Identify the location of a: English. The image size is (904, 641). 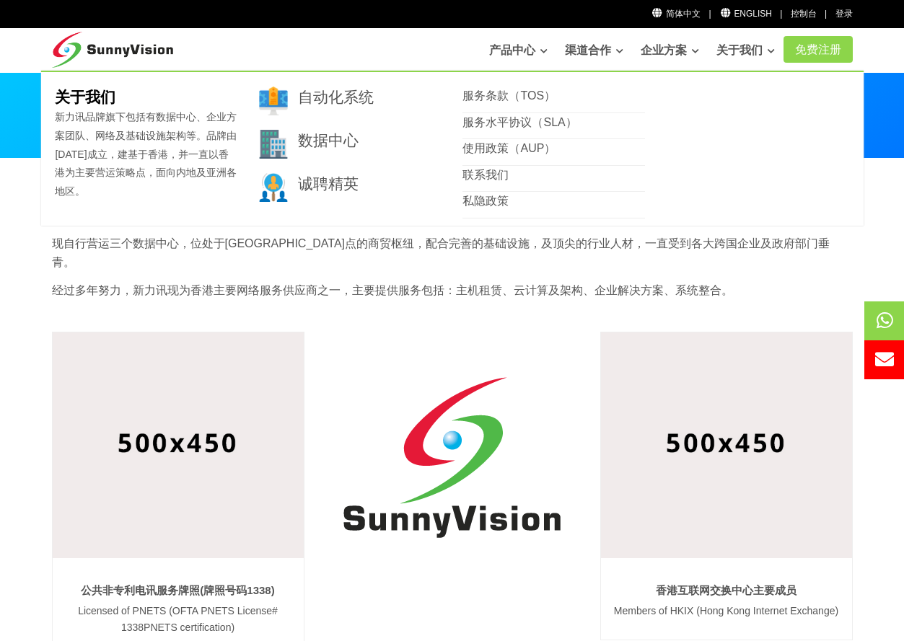
(745, 14).